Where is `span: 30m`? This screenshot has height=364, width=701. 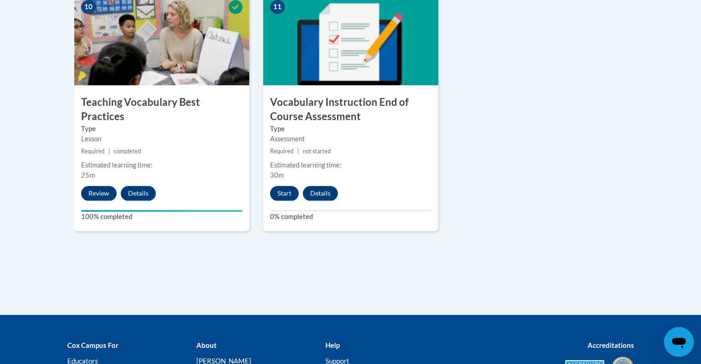 span: 30m is located at coordinates (277, 175).